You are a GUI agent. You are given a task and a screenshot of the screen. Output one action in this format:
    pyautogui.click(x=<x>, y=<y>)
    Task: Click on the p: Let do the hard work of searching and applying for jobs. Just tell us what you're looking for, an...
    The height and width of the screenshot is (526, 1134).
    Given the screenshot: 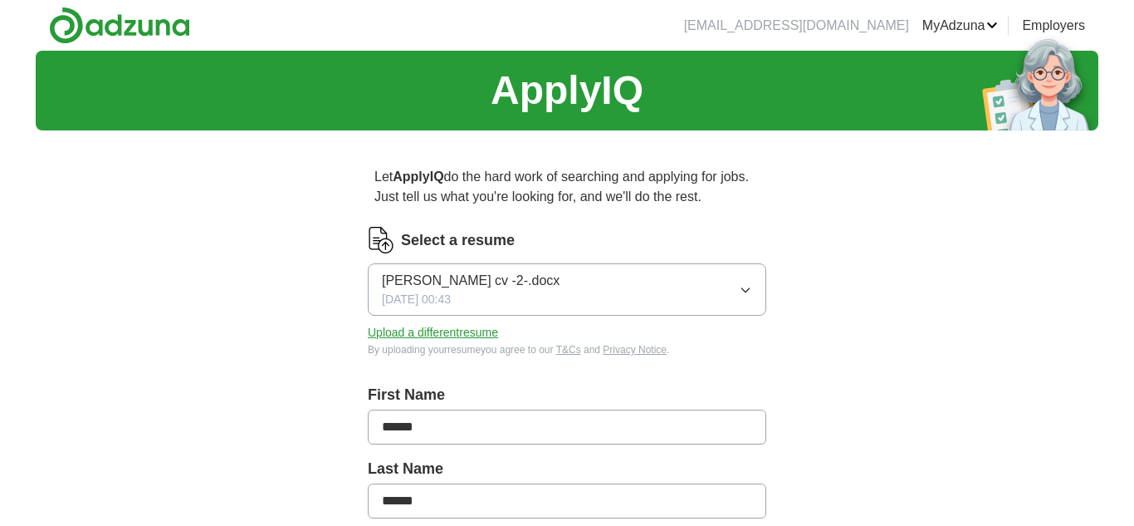 What is the action you would take?
    pyautogui.click(x=567, y=187)
    